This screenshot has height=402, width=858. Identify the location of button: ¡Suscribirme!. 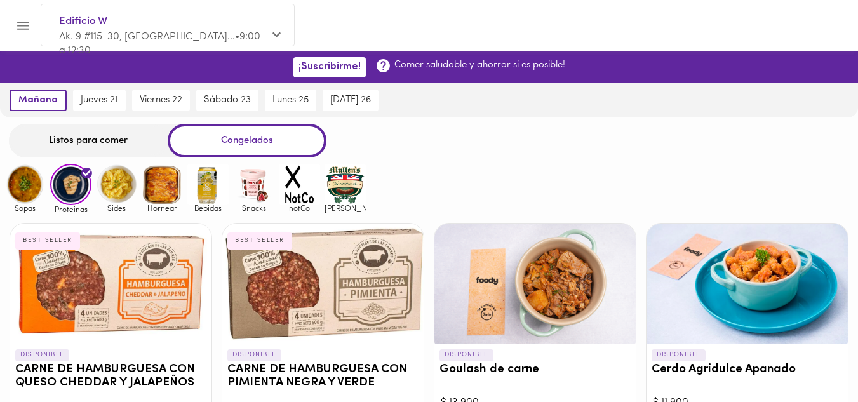
(329, 67).